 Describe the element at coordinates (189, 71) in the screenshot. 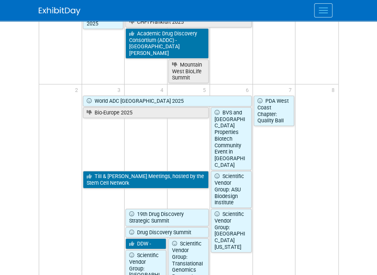

I see `a: Mountain West BioLife Summit` at that location.